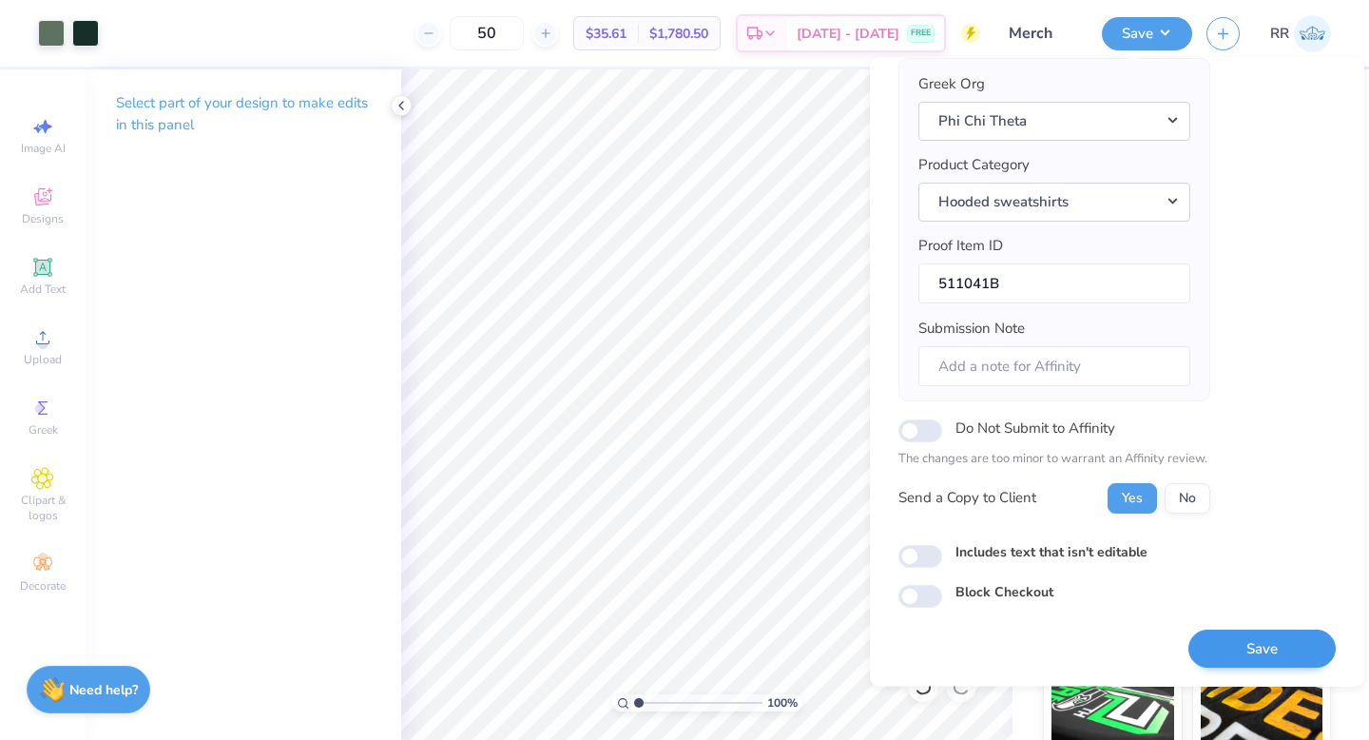  Describe the element at coordinates (606, 33) in the screenshot. I see `span: $35.61` at that location.